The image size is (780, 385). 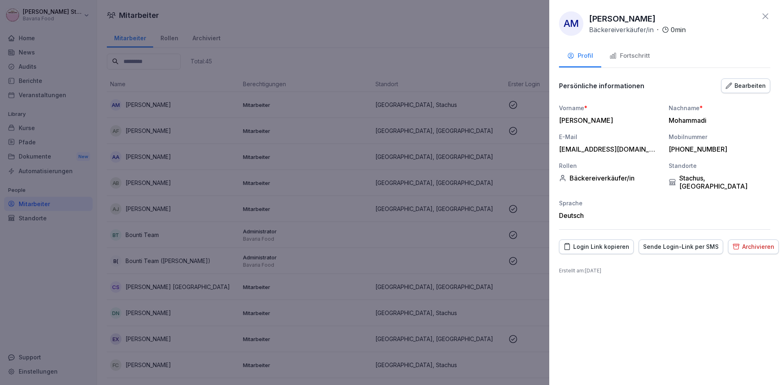 What do you see at coordinates (753, 247) in the screenshot?
I see `button: Archivieren` at bounding box center [753, 247].